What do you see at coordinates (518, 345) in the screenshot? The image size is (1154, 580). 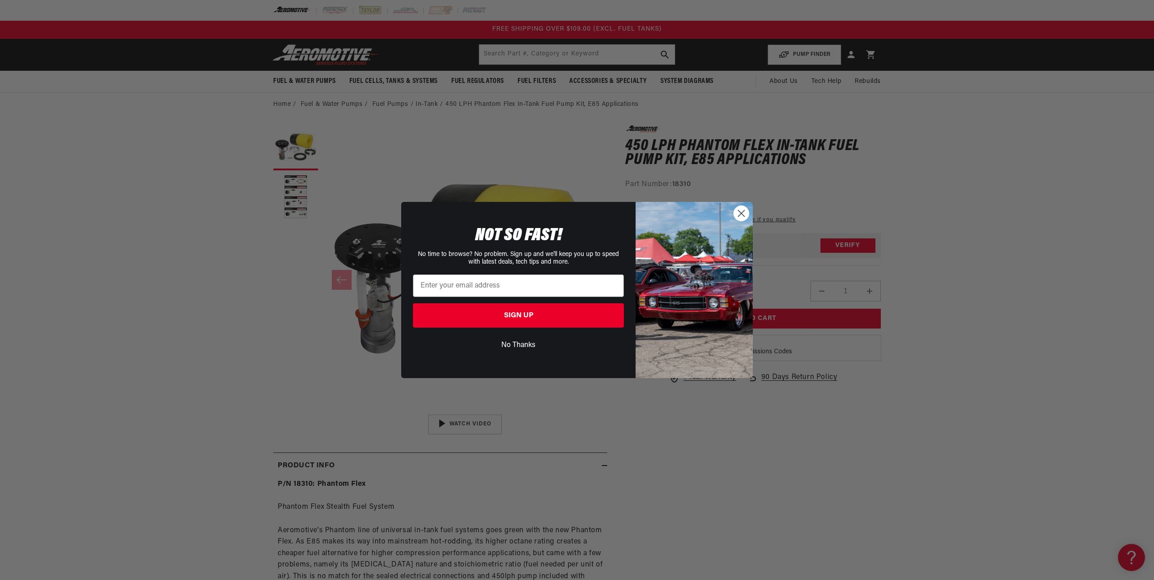 I see `button: No Thanks` at bounding box center [518, 345].